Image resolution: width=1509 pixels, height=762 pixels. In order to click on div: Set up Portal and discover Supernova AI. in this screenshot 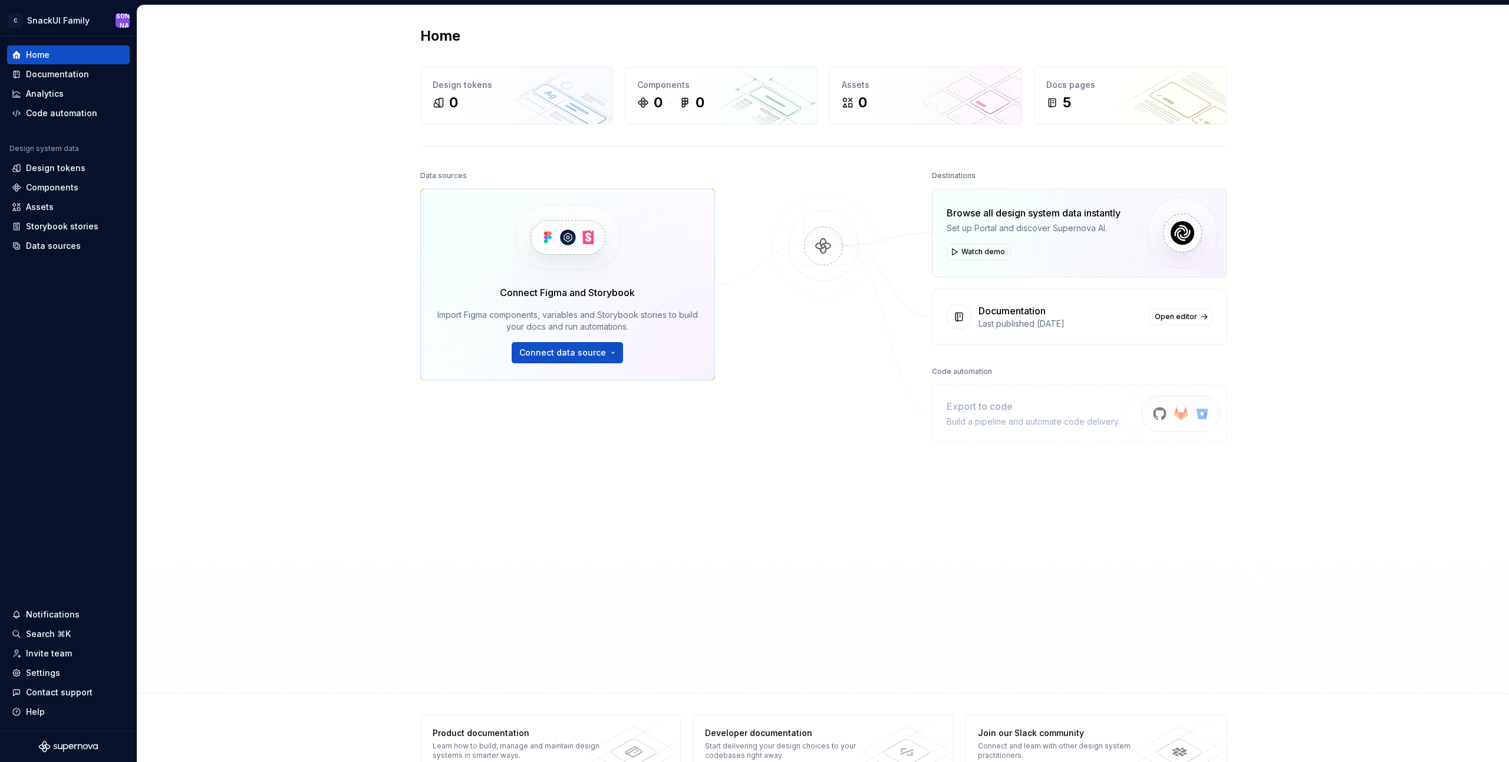, I will do `click(1033, 228)`.